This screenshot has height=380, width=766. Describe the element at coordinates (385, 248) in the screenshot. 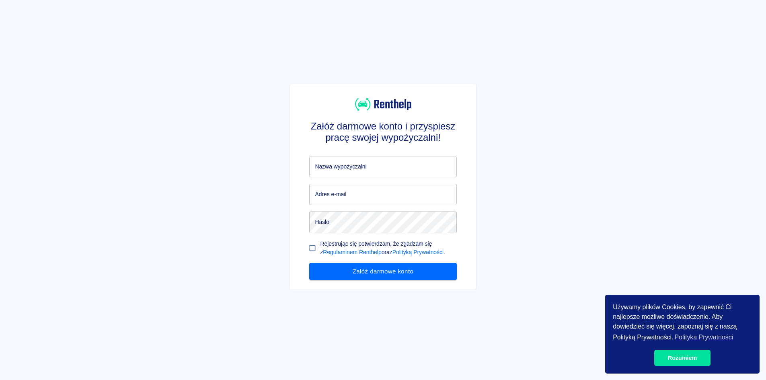

I see `p: Rejestrując się potwierdzam, że zgadzam się z oraz .` at that location.